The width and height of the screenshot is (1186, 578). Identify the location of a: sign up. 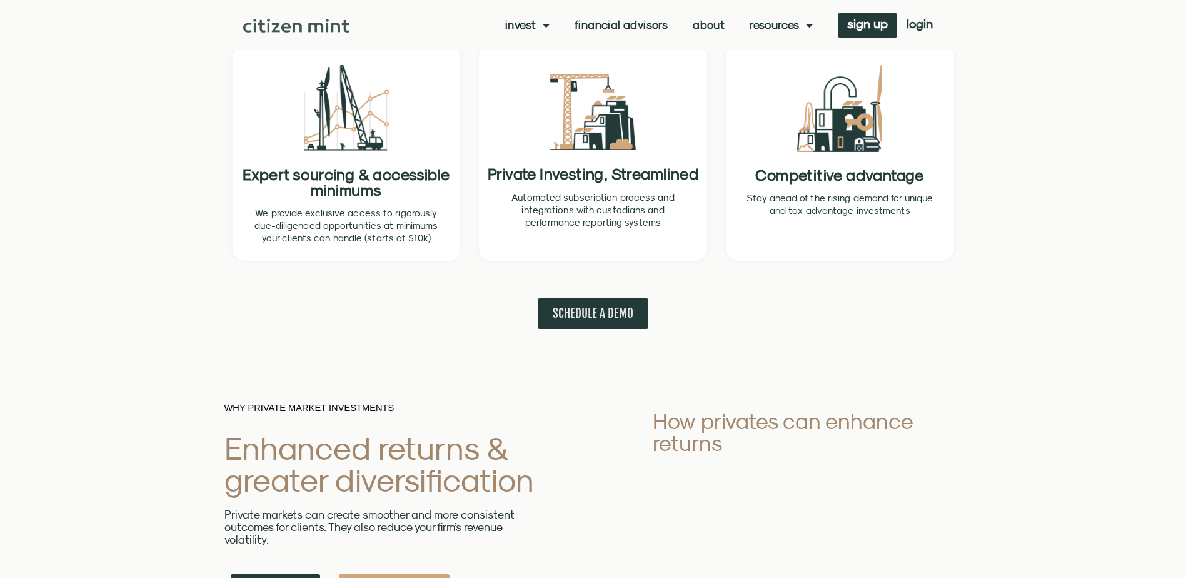
(867, 25).